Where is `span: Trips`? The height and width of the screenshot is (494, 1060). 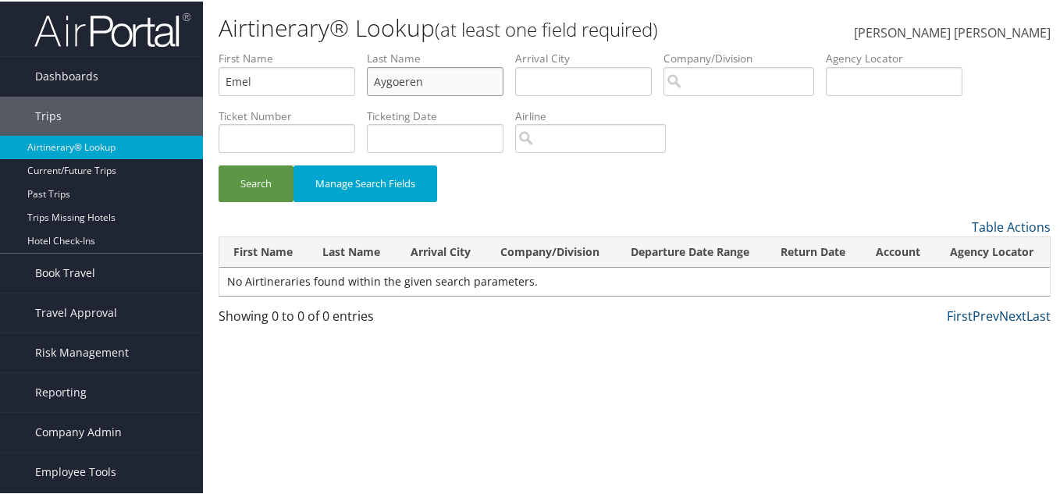 span: Trips is located at coordinates (48, 115).